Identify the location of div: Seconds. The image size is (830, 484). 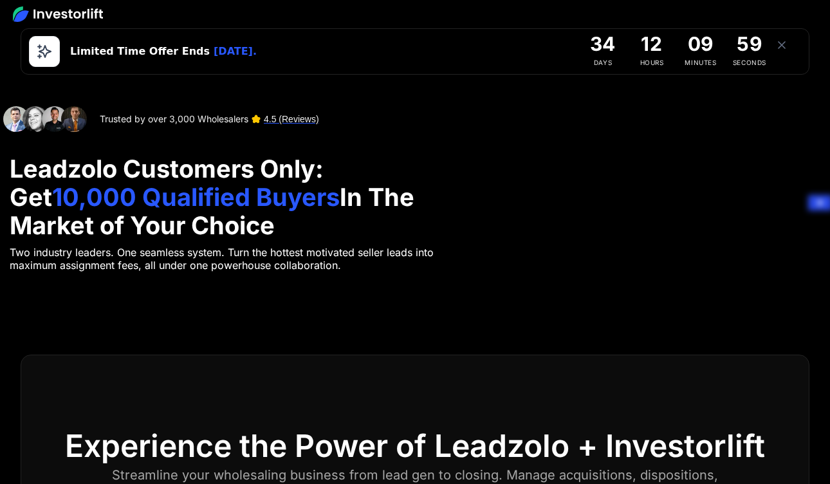
(749, 62).